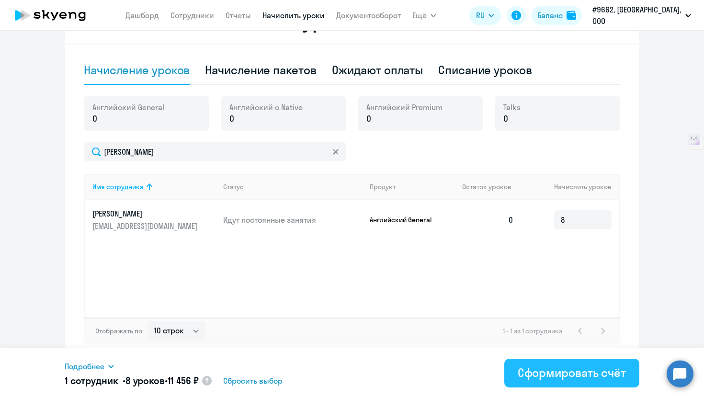 Image resolution: width=704 pixels, height=398 pixels. Describe the element at coordinates (571, 15) in the screenshot. I see `img: balance` at that location.